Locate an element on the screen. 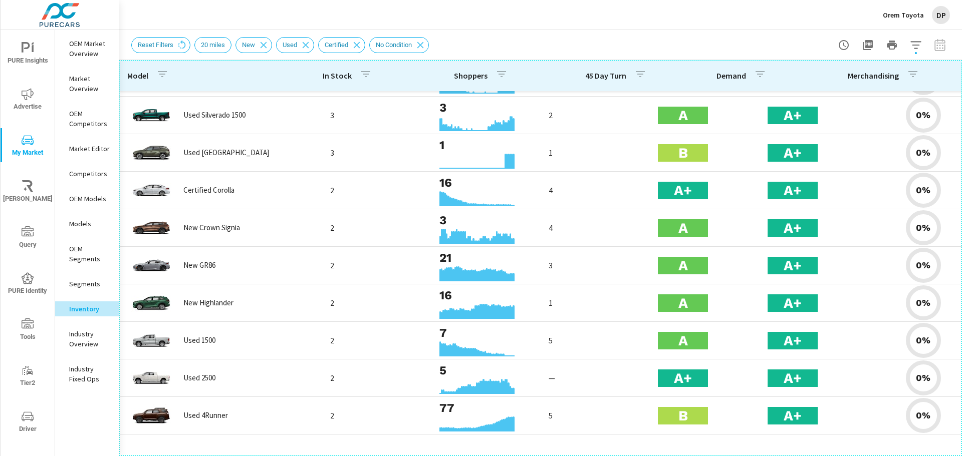 The height and width of the screenshot is (456, 962). p: Market Overview is located at coordinates (90, 84).